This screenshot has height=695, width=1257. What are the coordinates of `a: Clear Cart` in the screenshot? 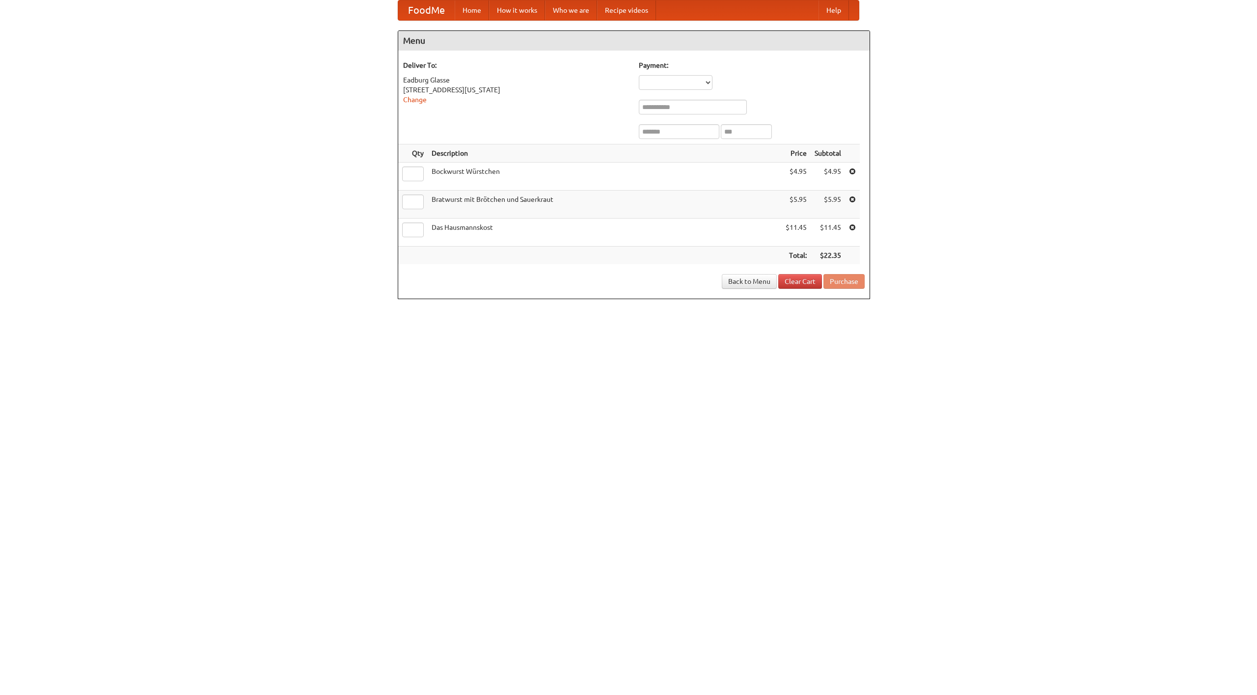 It's located at (800, 281).